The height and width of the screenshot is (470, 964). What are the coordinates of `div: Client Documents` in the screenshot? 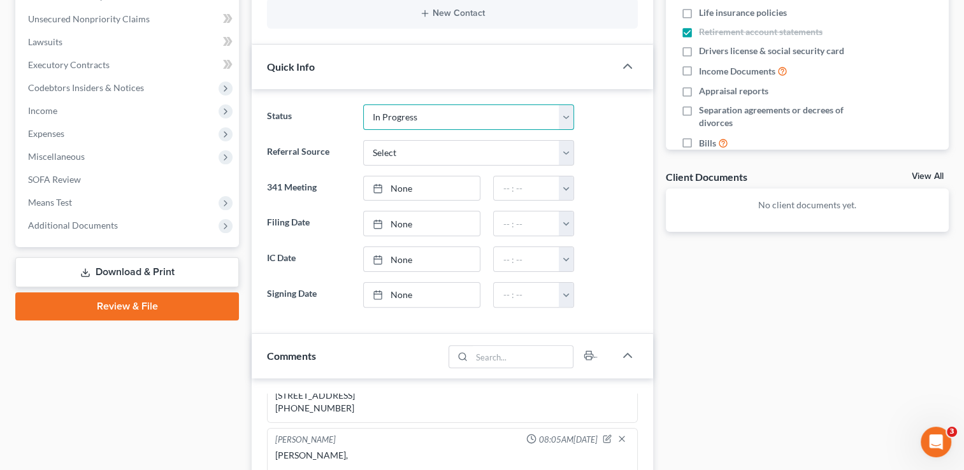 It's located at (707, 176).